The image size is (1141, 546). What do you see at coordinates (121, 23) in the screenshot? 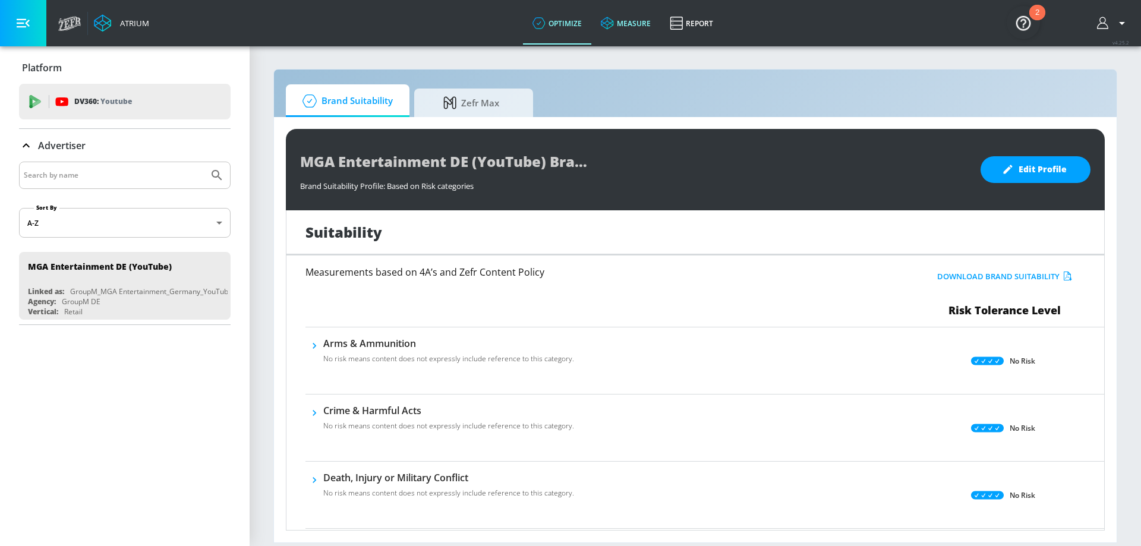
I see `a: Atrium` at bounding box center [121, 23].